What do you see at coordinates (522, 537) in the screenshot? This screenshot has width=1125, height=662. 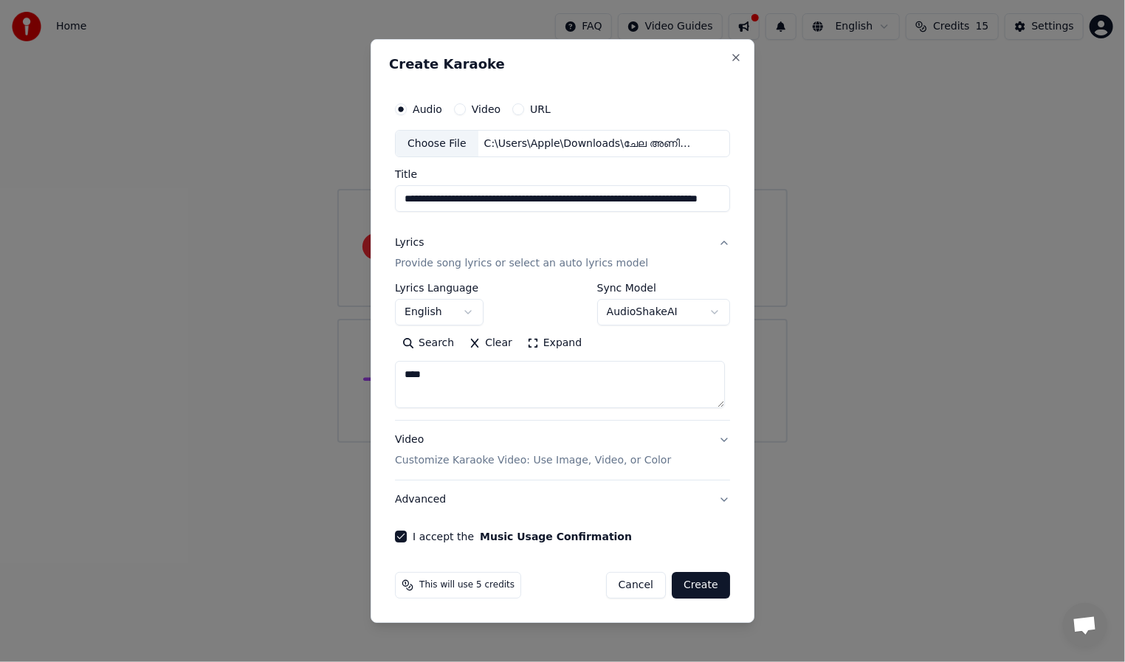 I see `label: I accept the` at bounding box center [522, 537].